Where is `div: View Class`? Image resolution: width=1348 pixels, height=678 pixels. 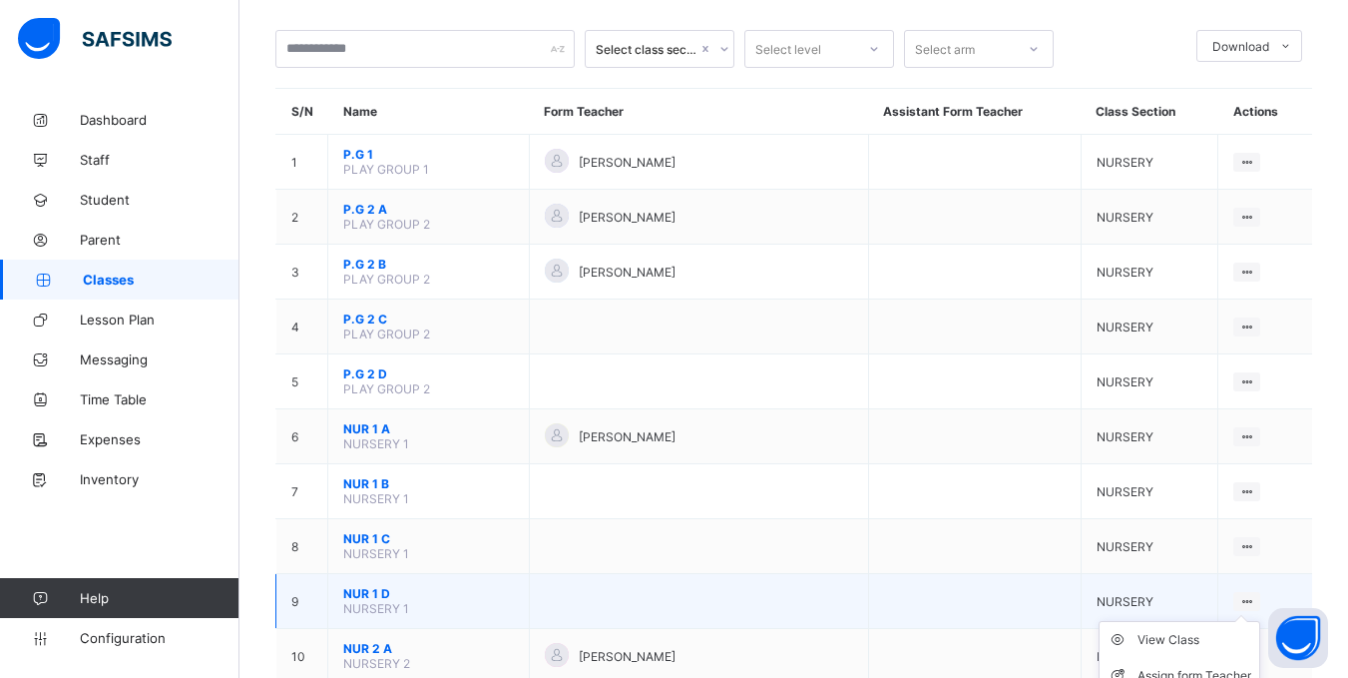 div: View Class is located at coordinates (1195, 640).